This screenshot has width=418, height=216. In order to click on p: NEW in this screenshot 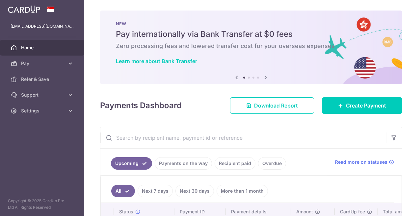, I will do `click(251, 24)`.